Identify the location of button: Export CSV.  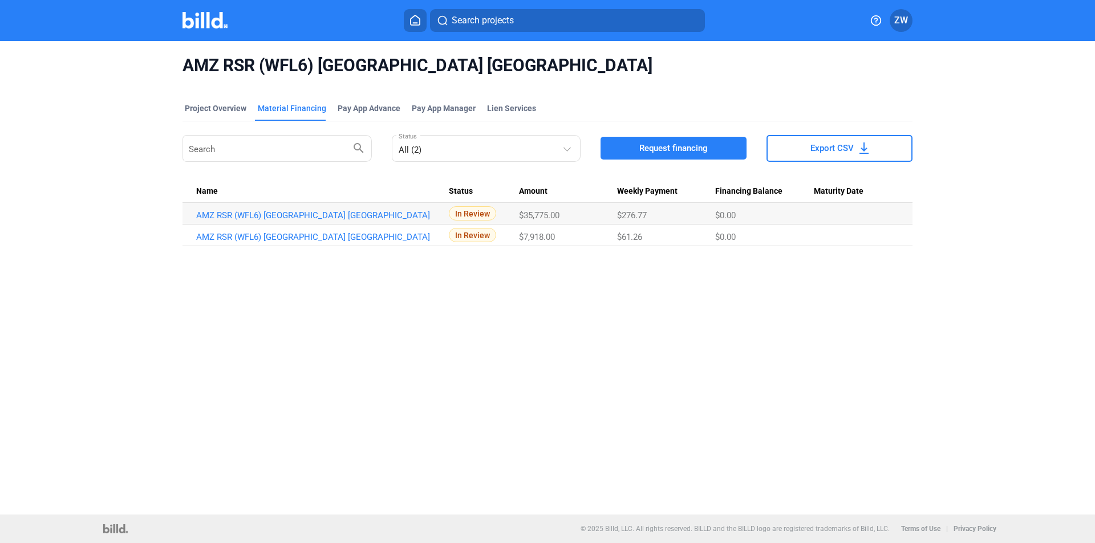
(839, 148).